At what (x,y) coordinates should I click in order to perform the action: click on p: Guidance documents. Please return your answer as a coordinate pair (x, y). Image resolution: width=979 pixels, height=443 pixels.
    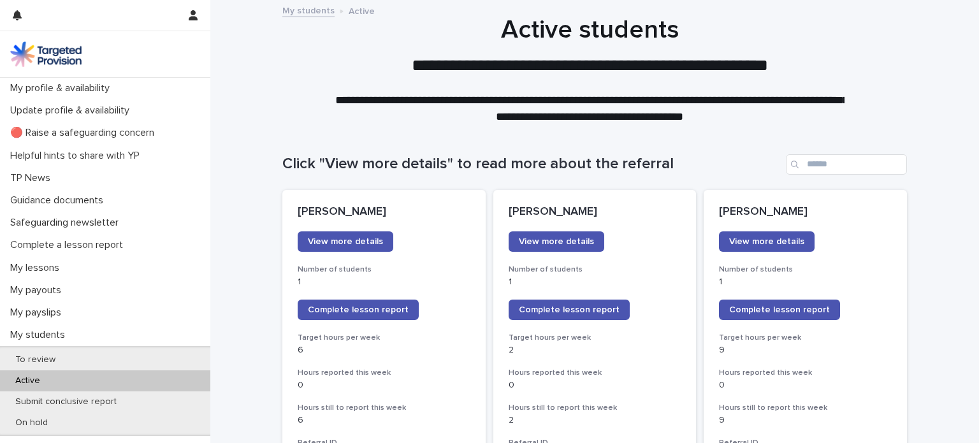
    Looking at the image, I should click on (59, 200).